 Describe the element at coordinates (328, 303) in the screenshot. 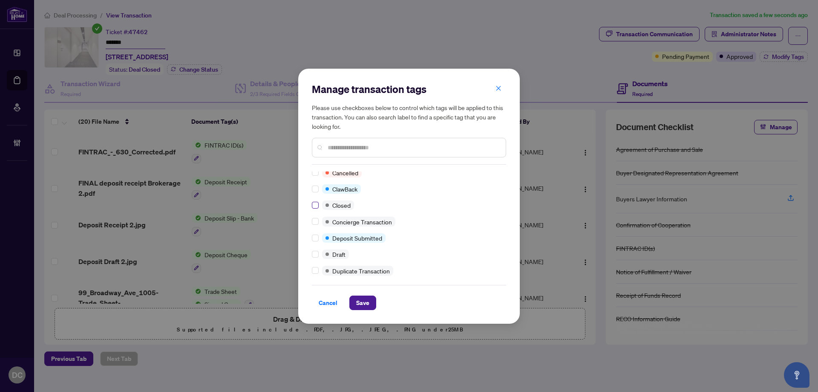

I see `span: Cancel` at that location.